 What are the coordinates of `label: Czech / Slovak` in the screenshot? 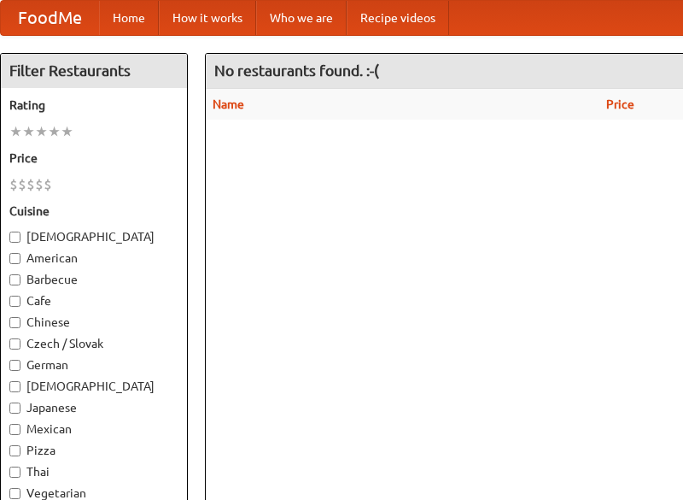 It's located at (94, 343).